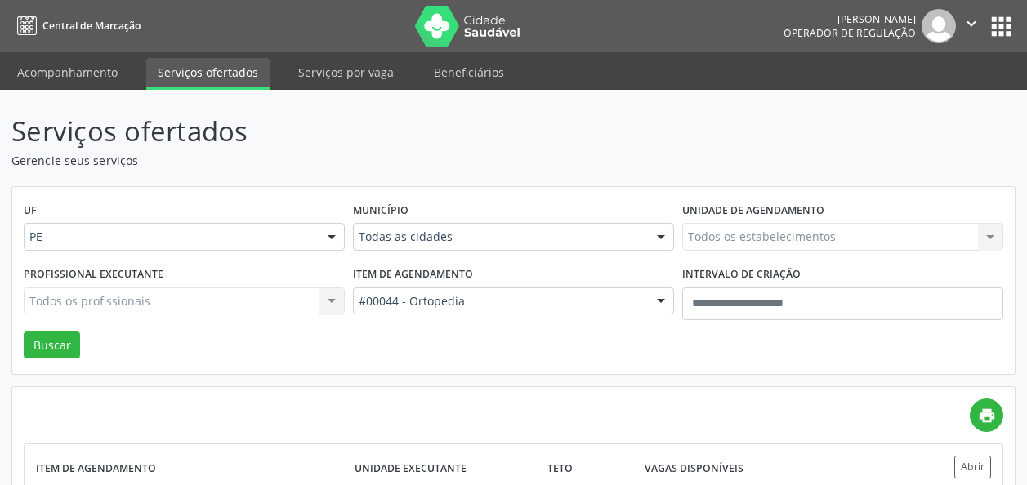  What do you see at coordinates (30, 211) in the screenshot?
I see `label: UF` at bounding box center [30, 211].